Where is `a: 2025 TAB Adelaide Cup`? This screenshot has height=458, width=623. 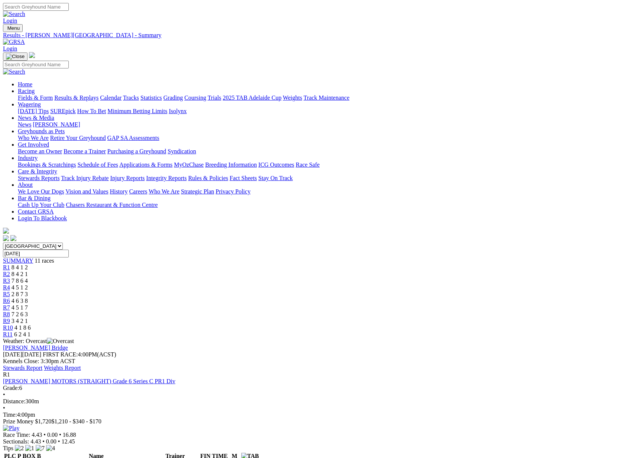
a: 2025 TAB Adelaide Cup is located at coordinates (252, 97).